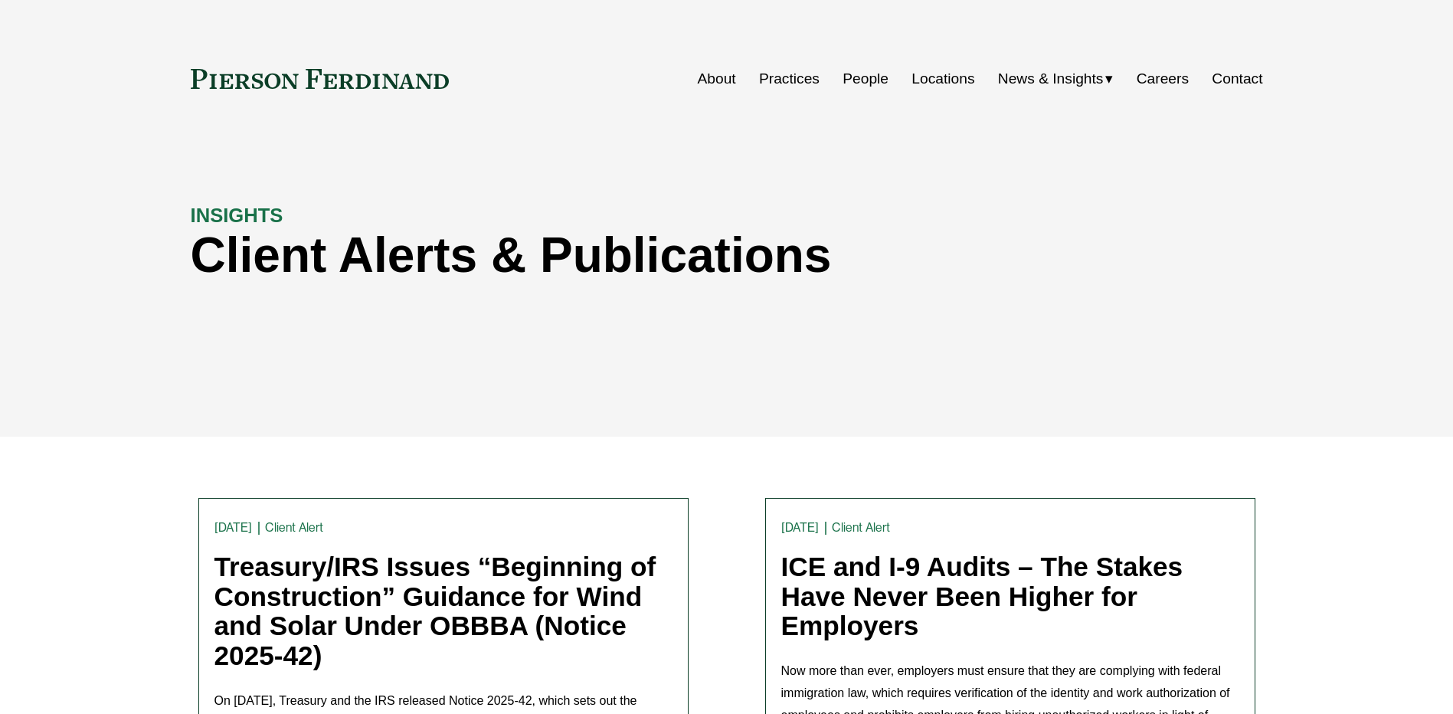  What do you see at coordinates (1163, 79) in the screenshot?
I see `a: Careers` at bounding box center [1163, 79].